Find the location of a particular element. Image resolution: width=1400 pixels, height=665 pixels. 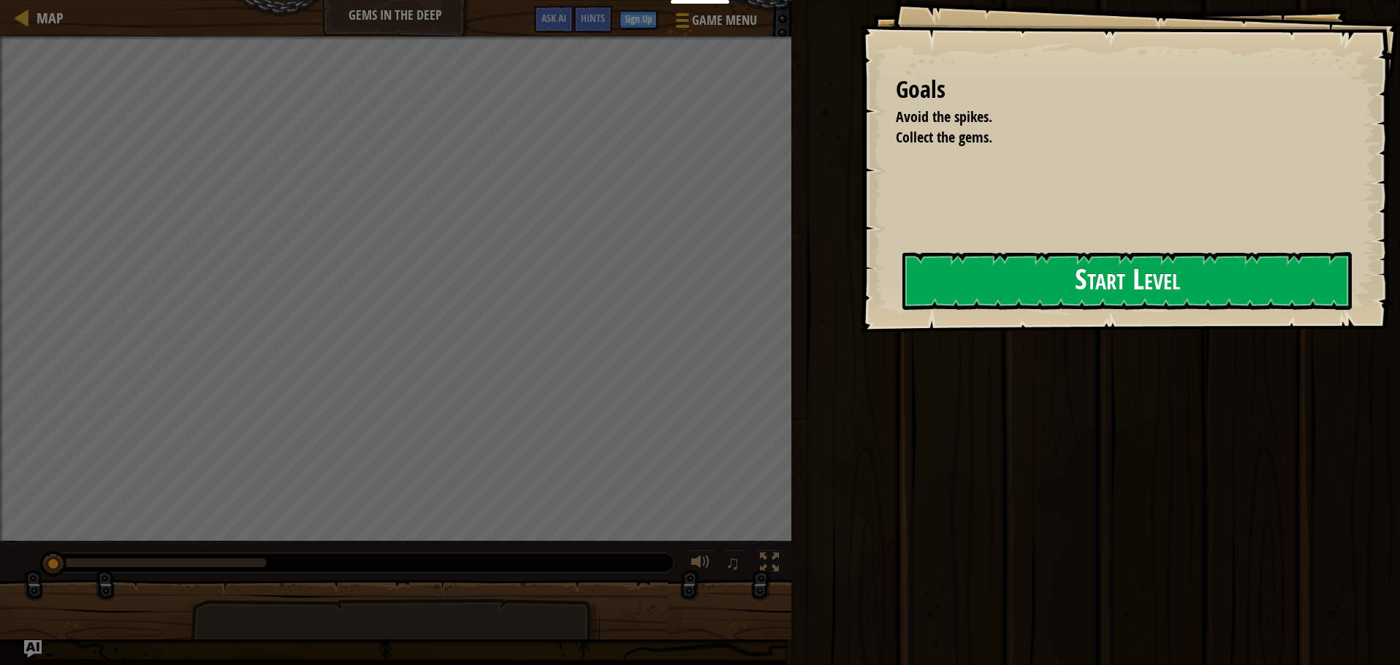

li: Avoid the spikes. is located at coordinates (1111, 117).